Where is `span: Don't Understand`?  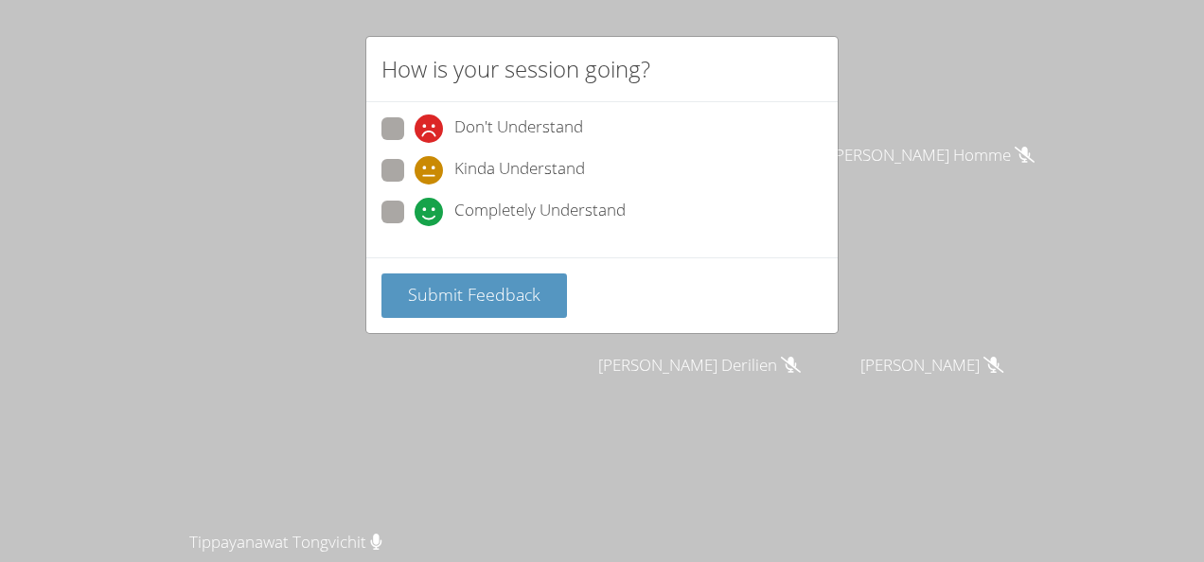 span: Don't Understand is located at coordinates (519, 129).